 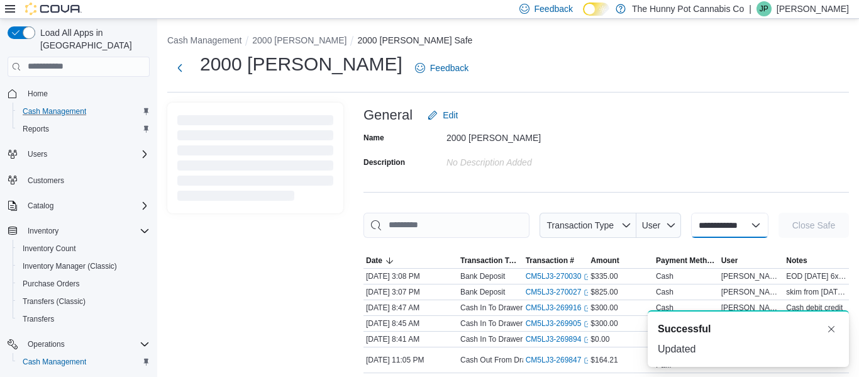 I want to click on img: Cova, so click(x=53, y=9).